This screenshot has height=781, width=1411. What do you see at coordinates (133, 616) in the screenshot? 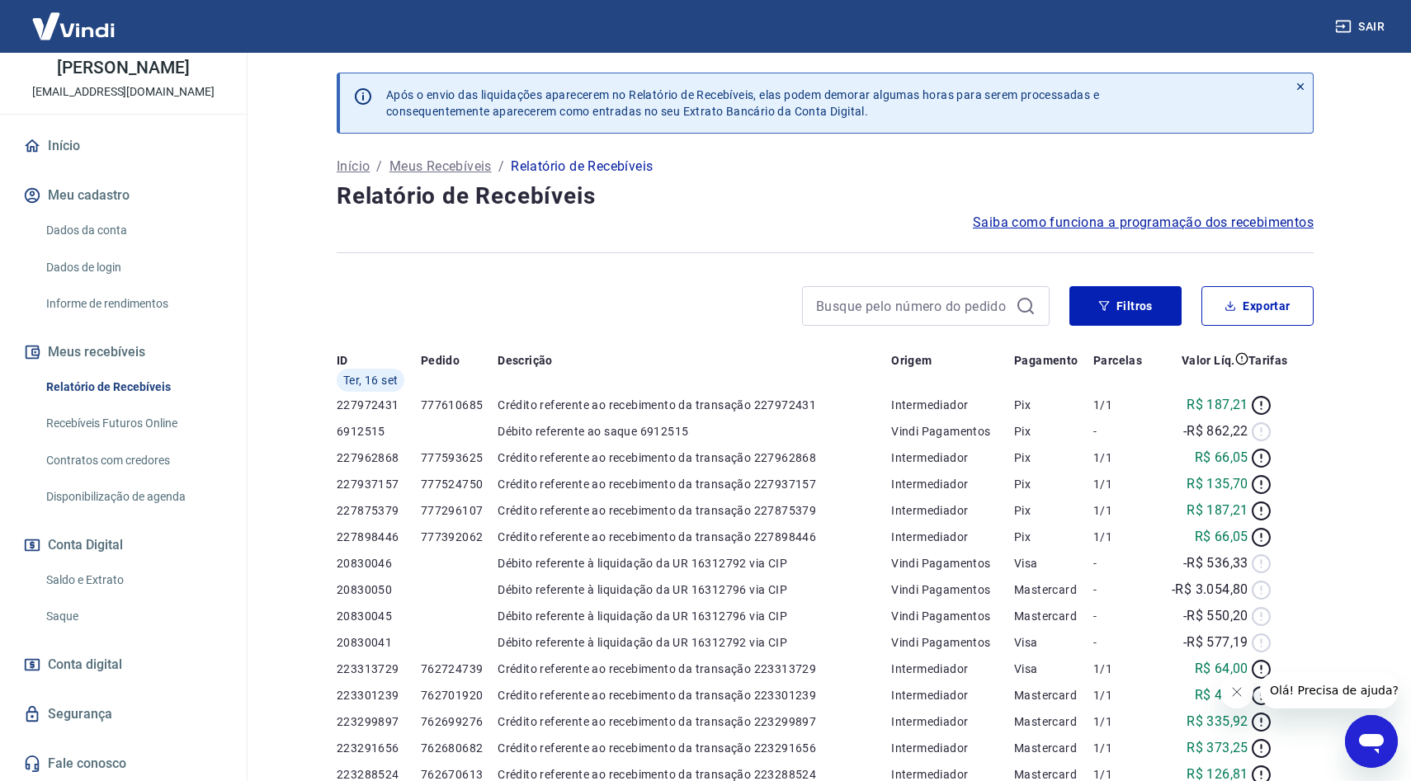
I see `a: Saque` at bounding box center [133, 616].